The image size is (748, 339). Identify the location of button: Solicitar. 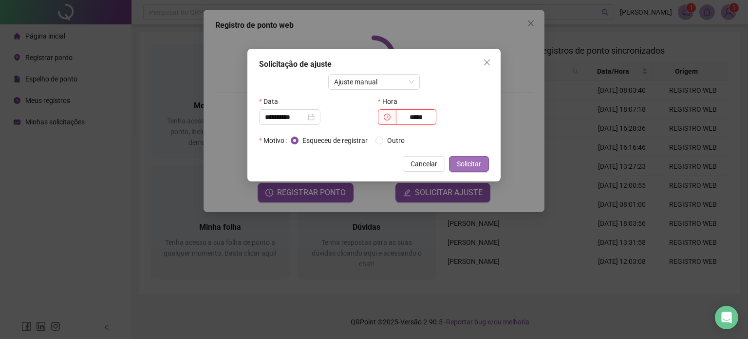
(469, 164).